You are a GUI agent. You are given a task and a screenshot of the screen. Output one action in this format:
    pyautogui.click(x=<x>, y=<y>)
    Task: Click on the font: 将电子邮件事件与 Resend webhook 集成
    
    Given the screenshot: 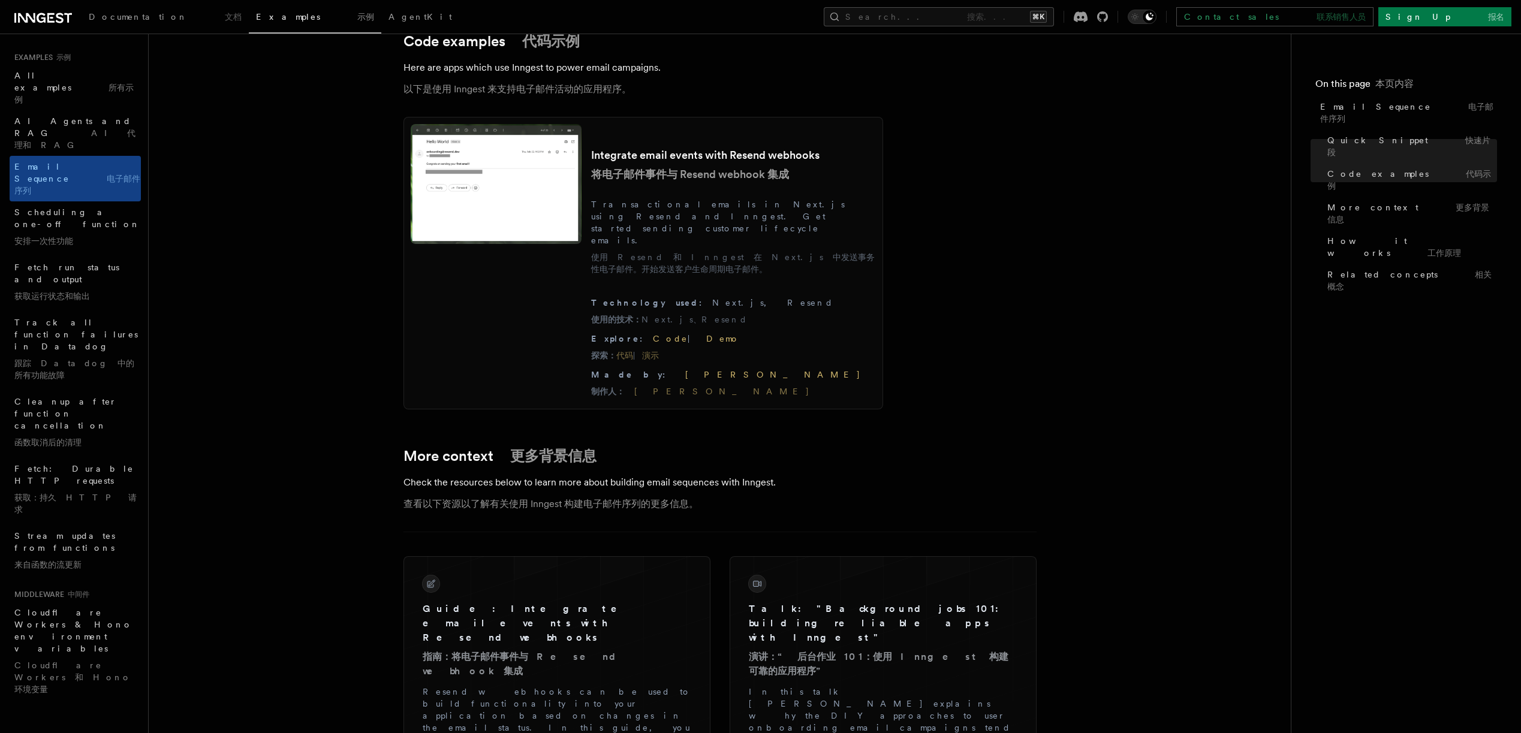 What is the action you would take?
    pyautogui.click(x=690, y=174)
    